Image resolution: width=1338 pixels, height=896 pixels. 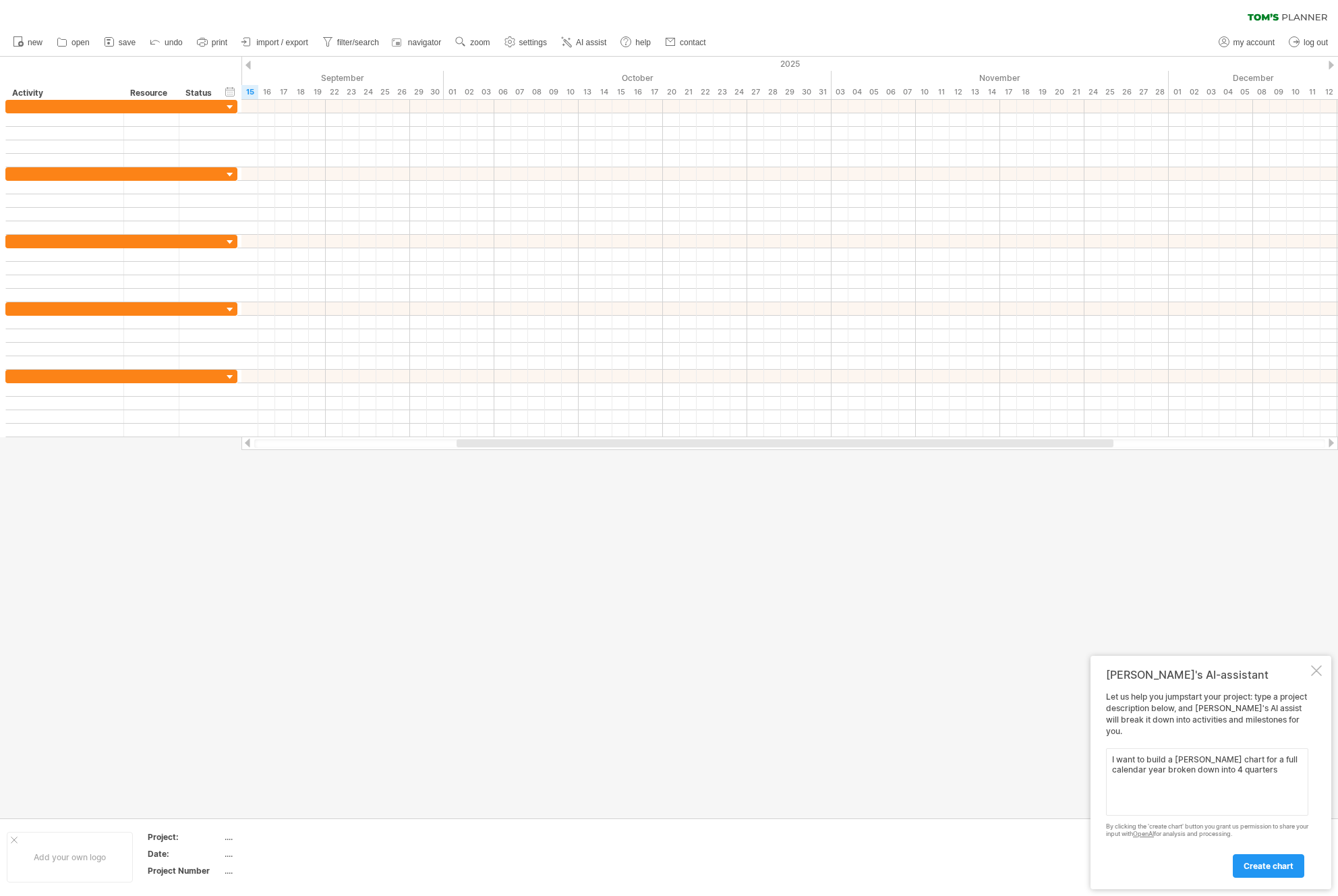 What do you see at coordinates (1211, 92) in the screenshot?
I see `div: Wednesday, 3 December 2025` at bounding box center [1211, 92].